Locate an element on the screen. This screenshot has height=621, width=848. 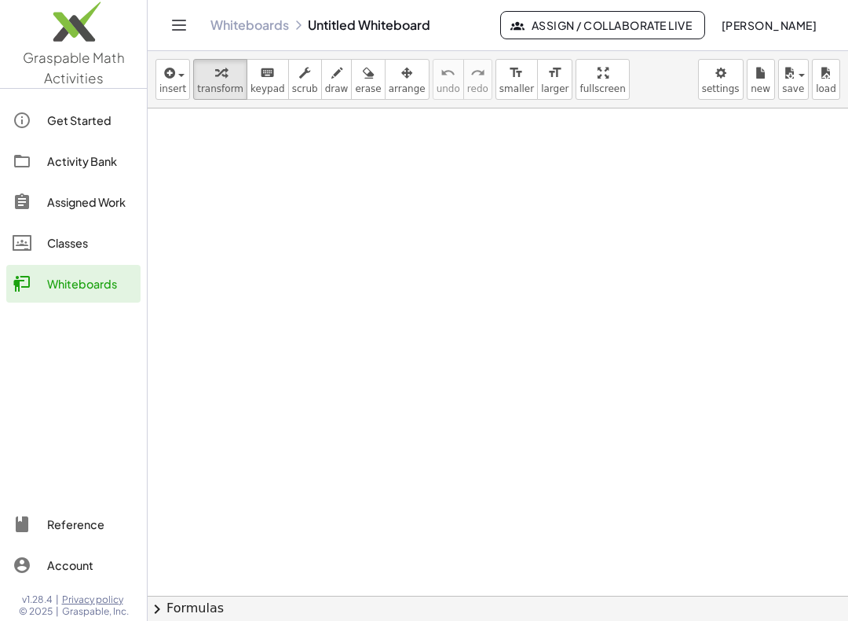
a: Privacy policy is located at coordinates (95, 599).